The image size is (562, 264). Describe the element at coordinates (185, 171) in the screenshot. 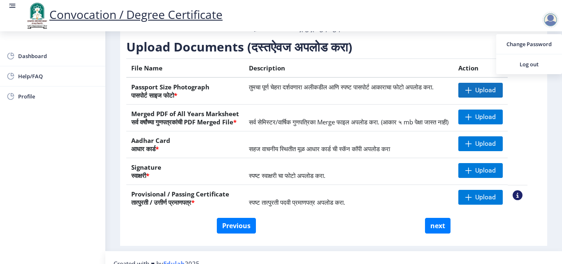

I see `th: Signature स्वाक्षरी` at that location.